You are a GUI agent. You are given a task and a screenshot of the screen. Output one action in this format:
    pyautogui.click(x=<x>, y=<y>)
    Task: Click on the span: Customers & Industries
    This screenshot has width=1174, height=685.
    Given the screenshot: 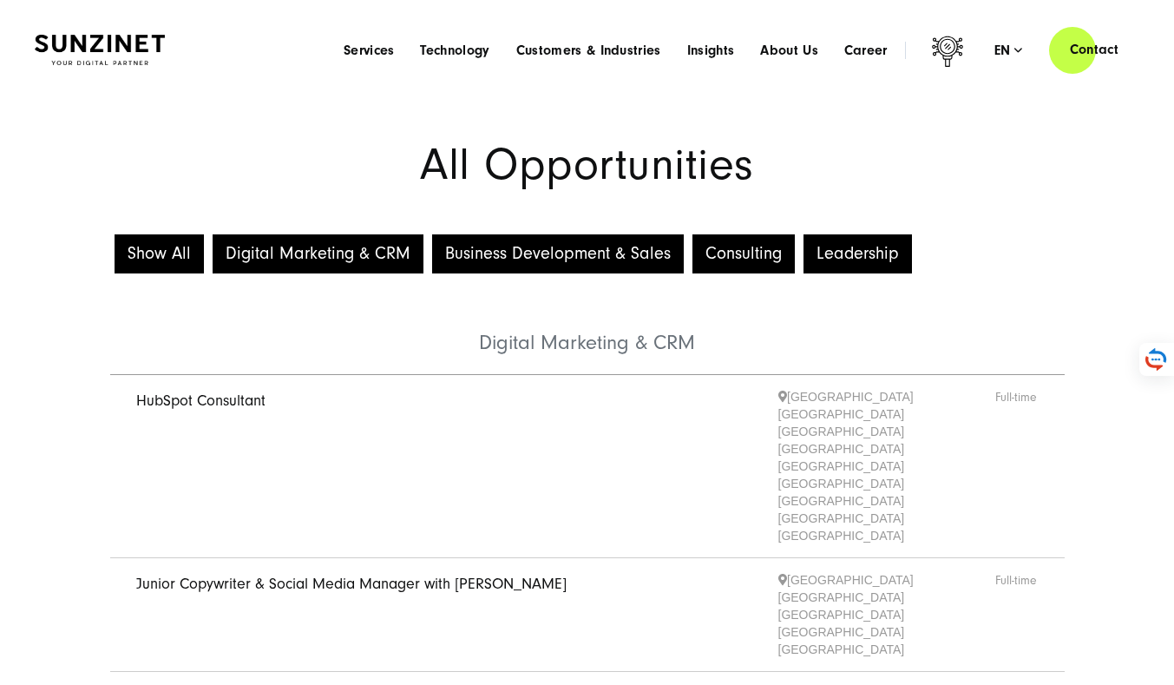 What is the action you would take?
    pyautogui.click(x=588, y=50)
    